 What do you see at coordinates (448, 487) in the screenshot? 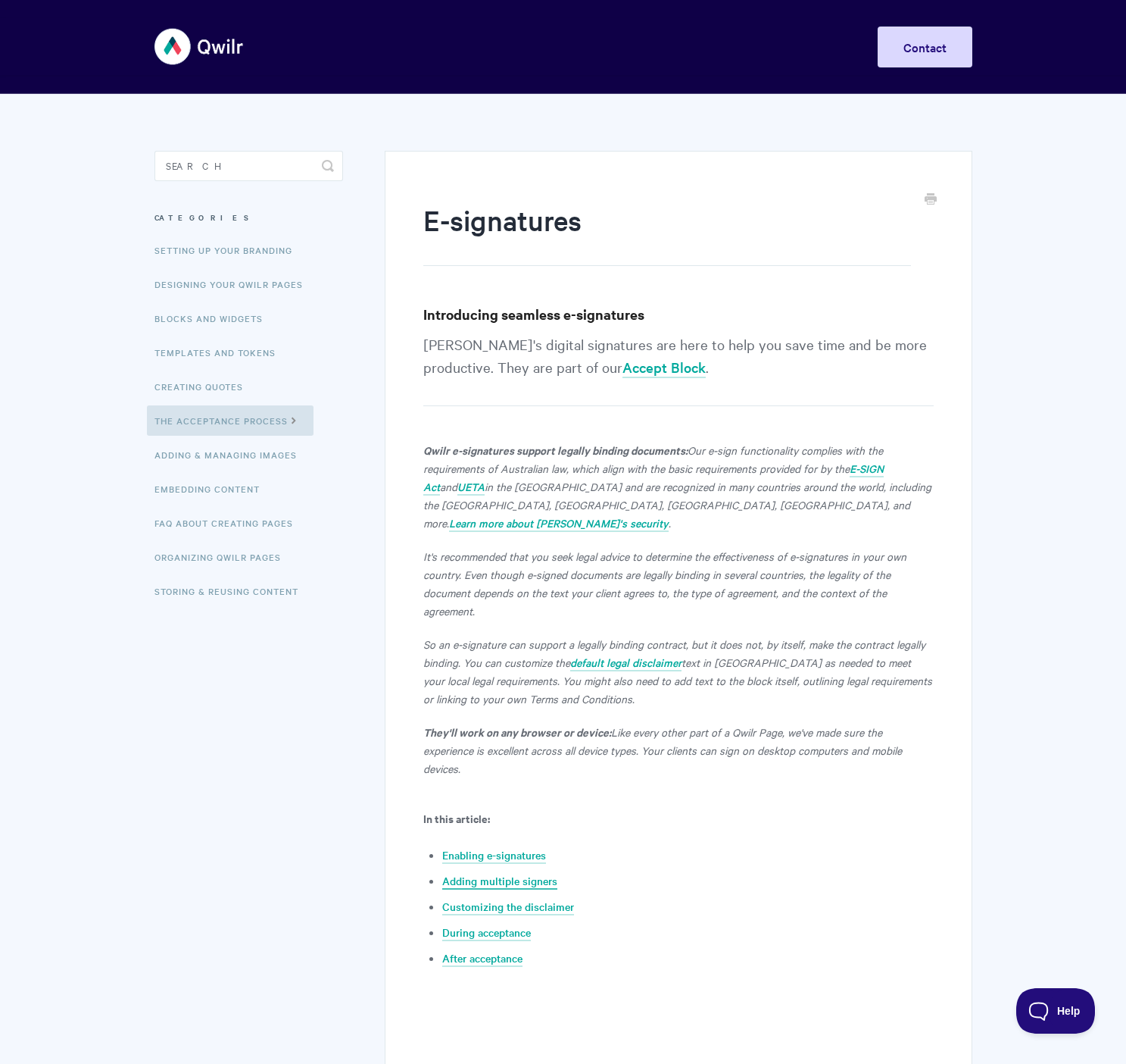
I see `em: and` at bounding box center [448, 487].